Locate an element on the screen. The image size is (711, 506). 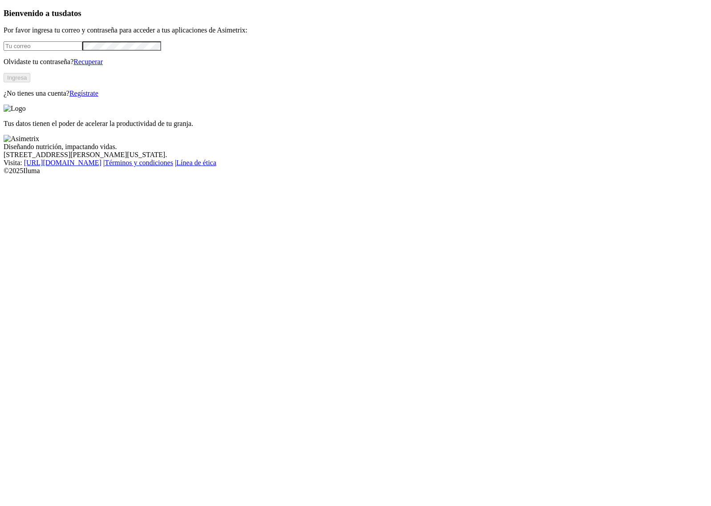
div: Visita : | | is located at coordinates (355, 163).